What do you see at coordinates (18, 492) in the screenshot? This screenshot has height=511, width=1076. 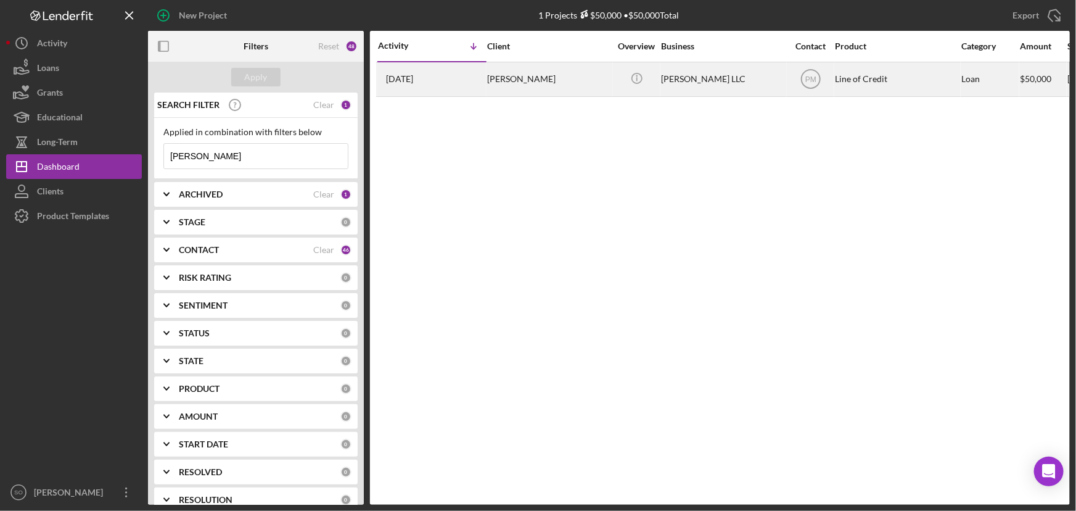 I see `text: SO` at bounding box center [18, 492].